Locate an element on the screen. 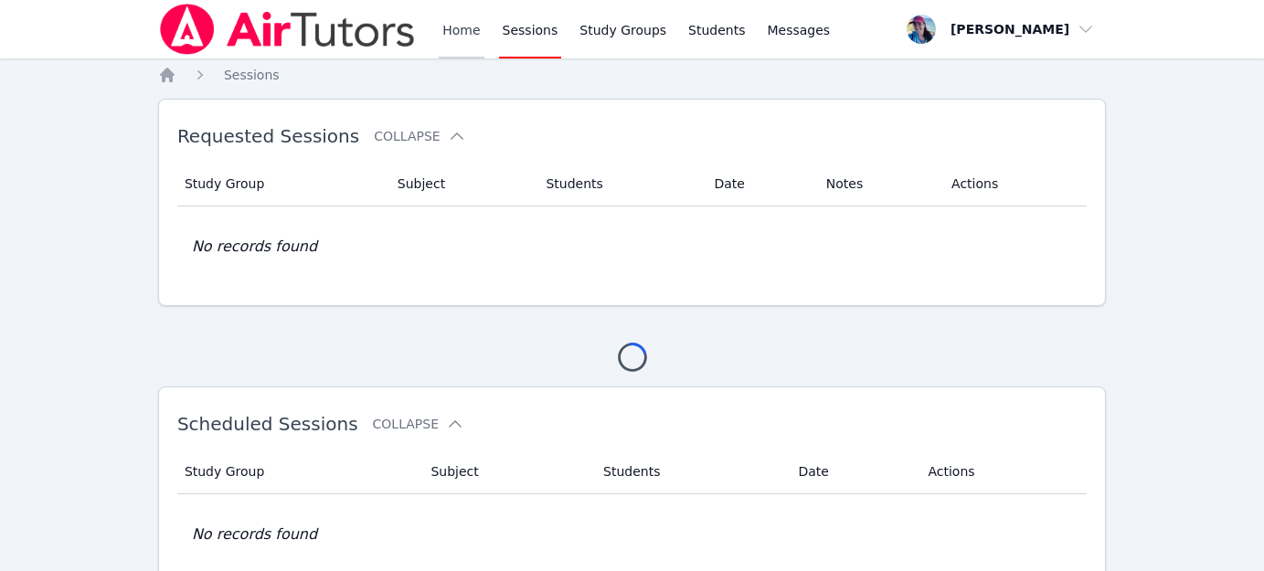  img: Air Tutors is located at coordinates (287, 29).